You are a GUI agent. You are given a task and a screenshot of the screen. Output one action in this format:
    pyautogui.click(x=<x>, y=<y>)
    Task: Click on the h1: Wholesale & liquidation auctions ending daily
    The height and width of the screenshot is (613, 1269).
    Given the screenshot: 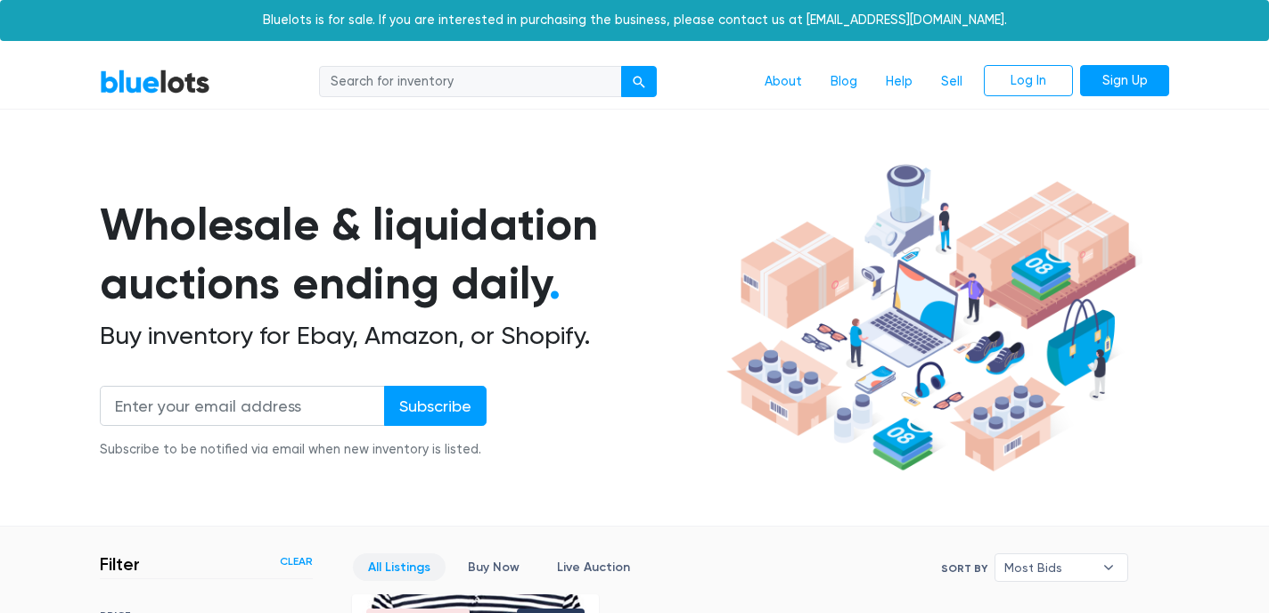 What is the action you would take?
    pyautogui.click(x=410, y=254)
    